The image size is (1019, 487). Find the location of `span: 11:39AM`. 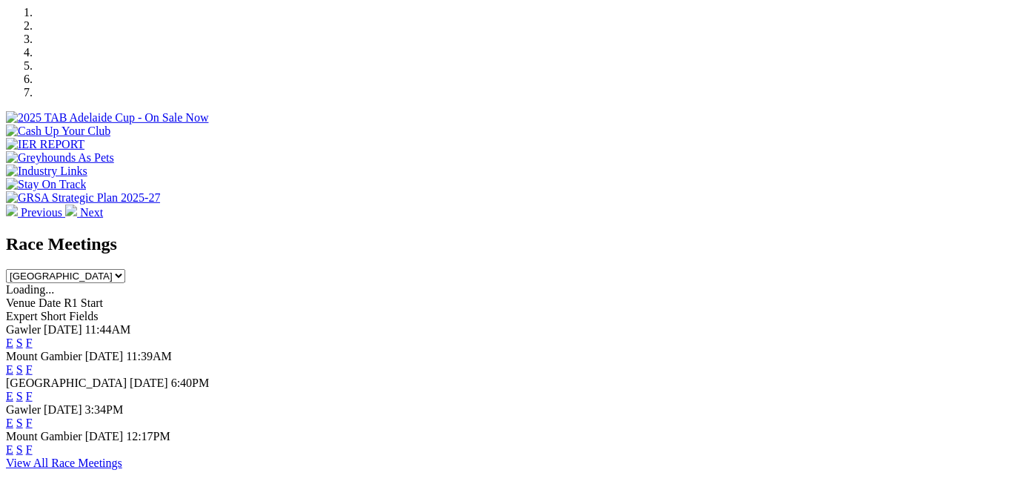

span: 11:39AM is located at coordinates (149, 356).